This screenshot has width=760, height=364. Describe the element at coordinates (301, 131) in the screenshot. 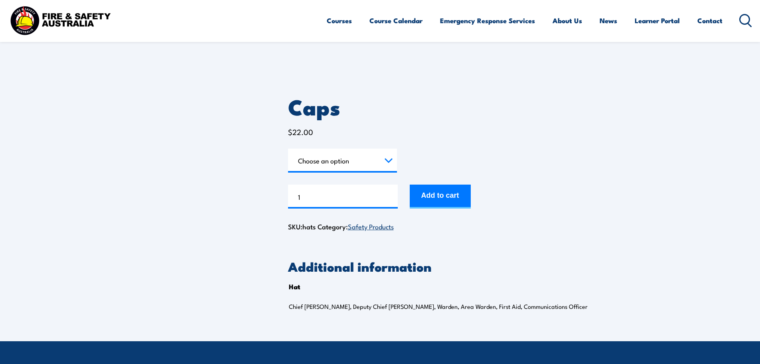

I see `bdi: 22.00` at that location.